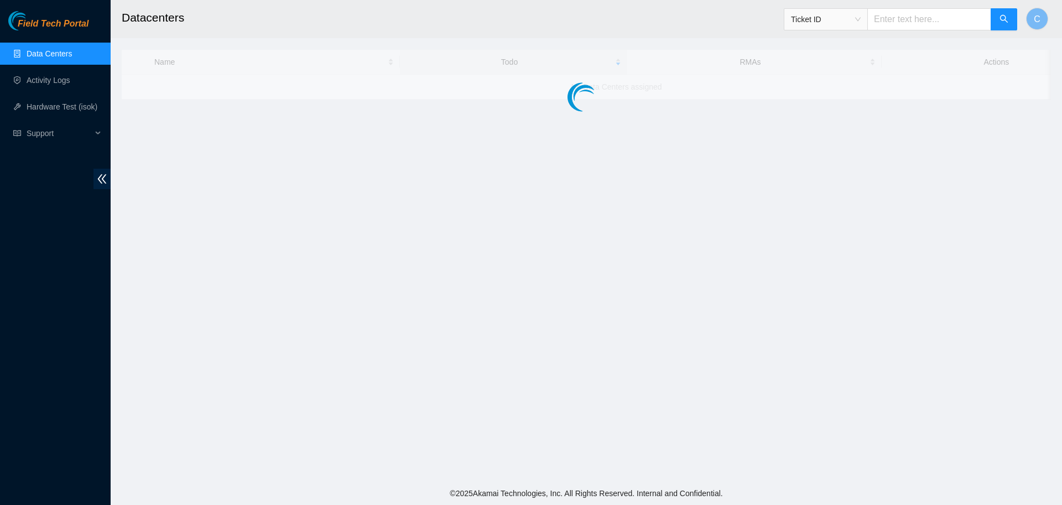  I want to click on a: Data Centers, so click(49, 54).